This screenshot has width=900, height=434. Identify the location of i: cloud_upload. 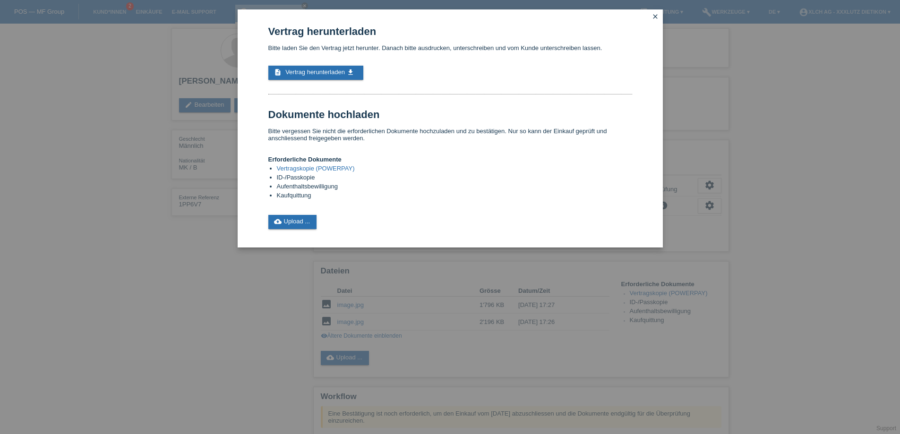
(278, 222).